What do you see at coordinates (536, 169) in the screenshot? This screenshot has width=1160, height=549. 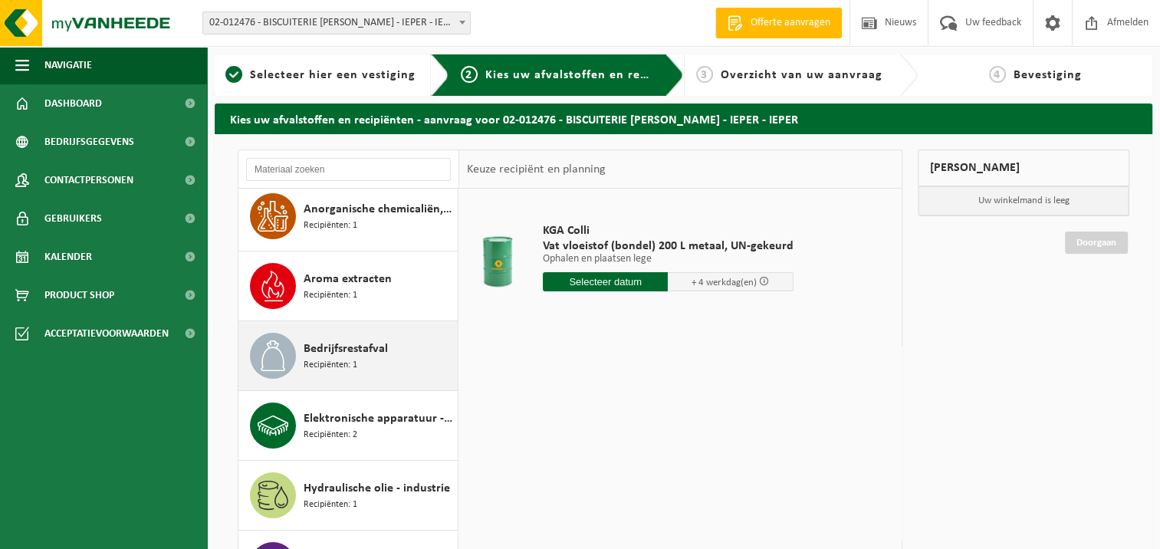 I see `div: Keuze recipiënt en planning` at bounding box center [536, 169].